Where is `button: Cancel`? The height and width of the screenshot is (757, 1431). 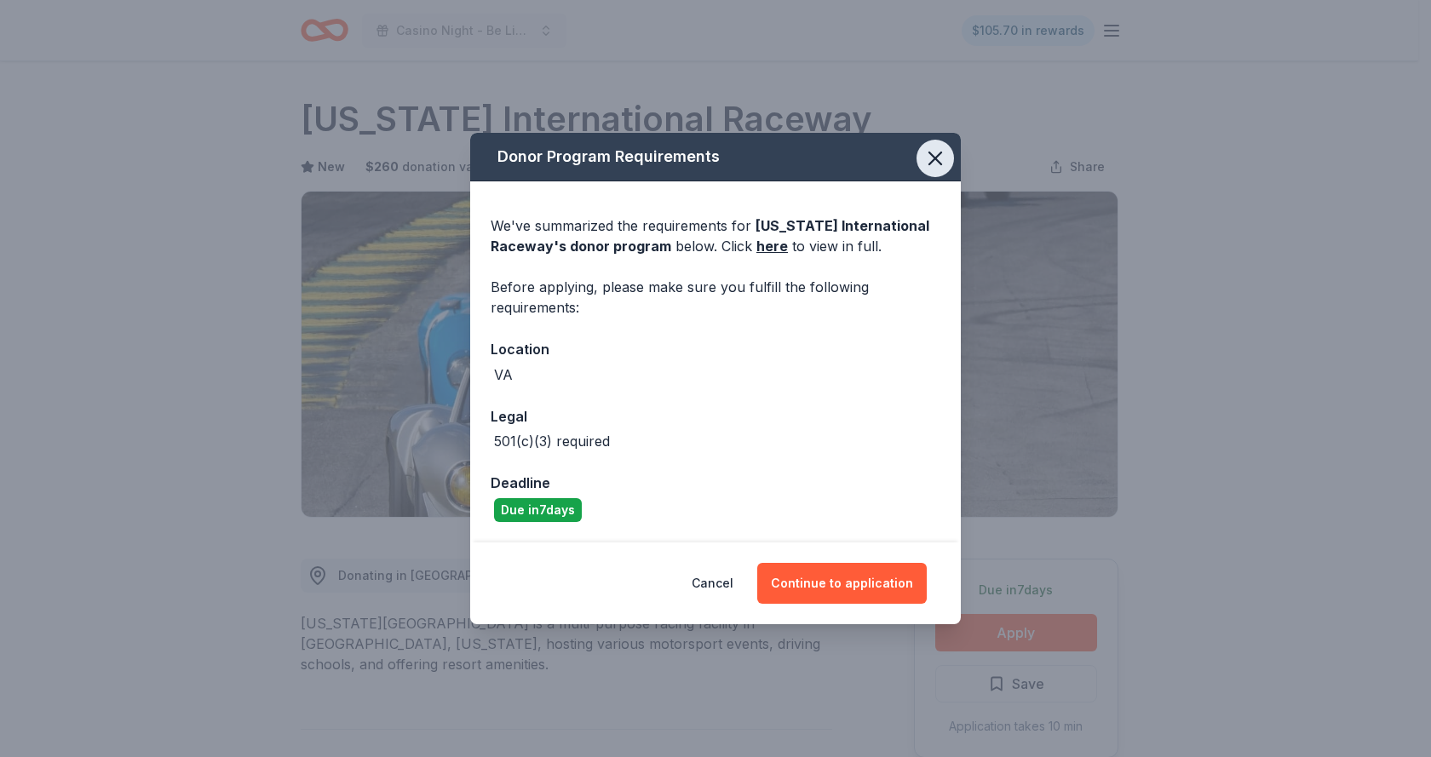 button: Cancel is located at coordinates (712, 583).